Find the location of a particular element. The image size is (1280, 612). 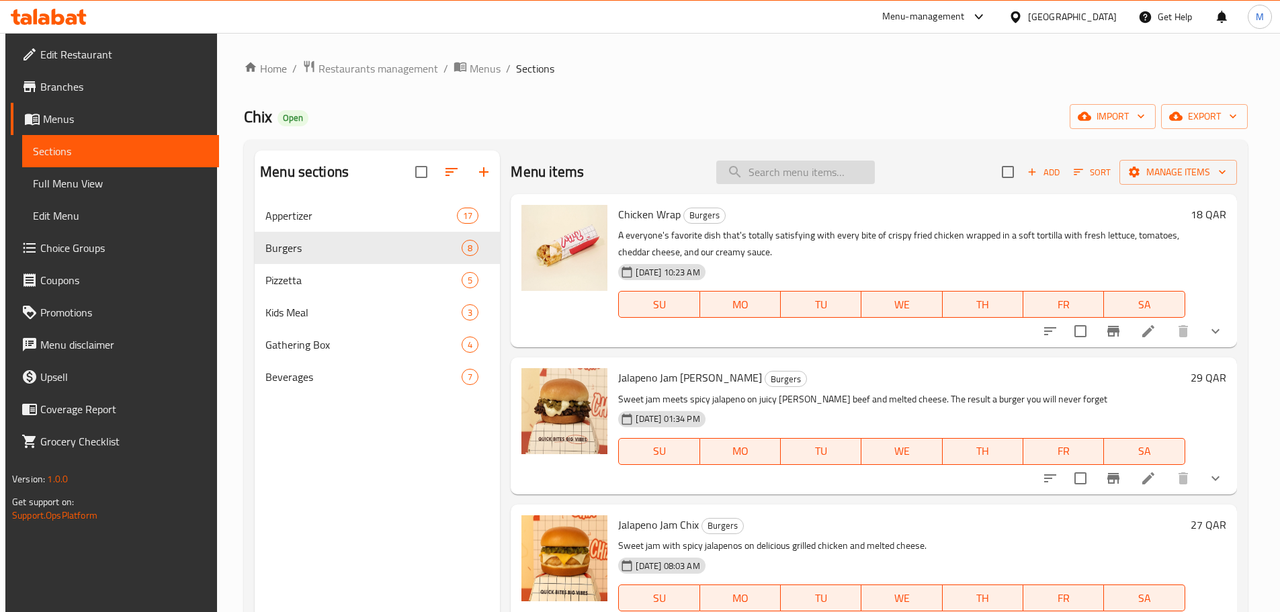

span: Coverage Report is located at coordinates (124, 409).